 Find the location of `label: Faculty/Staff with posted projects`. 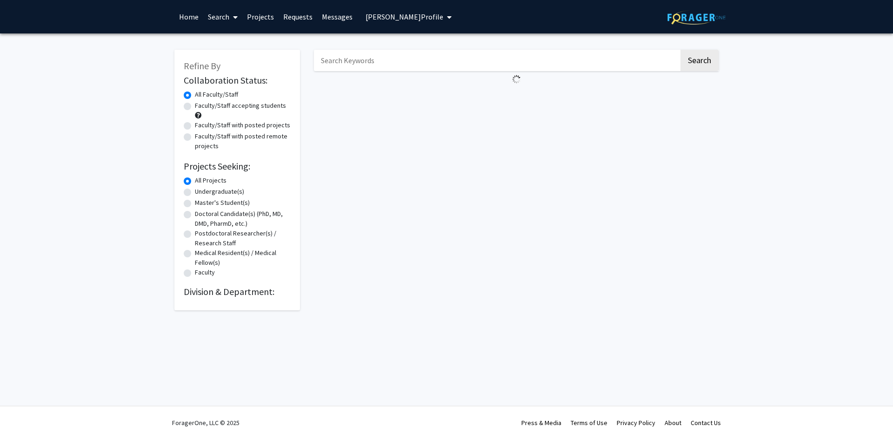

label: Faculty/Staff with posted projects is located at coordinates (242, 125).